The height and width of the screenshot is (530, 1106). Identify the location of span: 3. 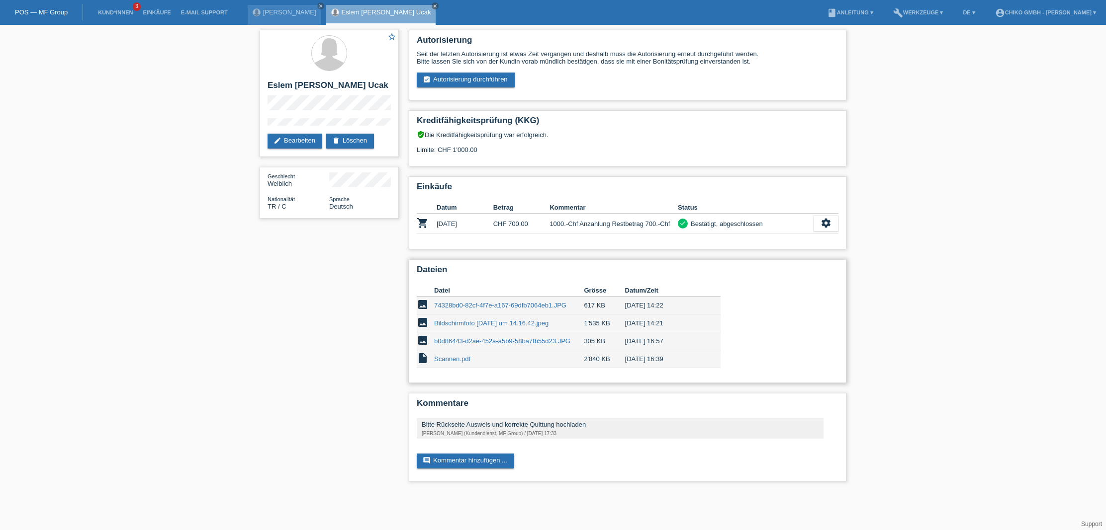
(137, 6).